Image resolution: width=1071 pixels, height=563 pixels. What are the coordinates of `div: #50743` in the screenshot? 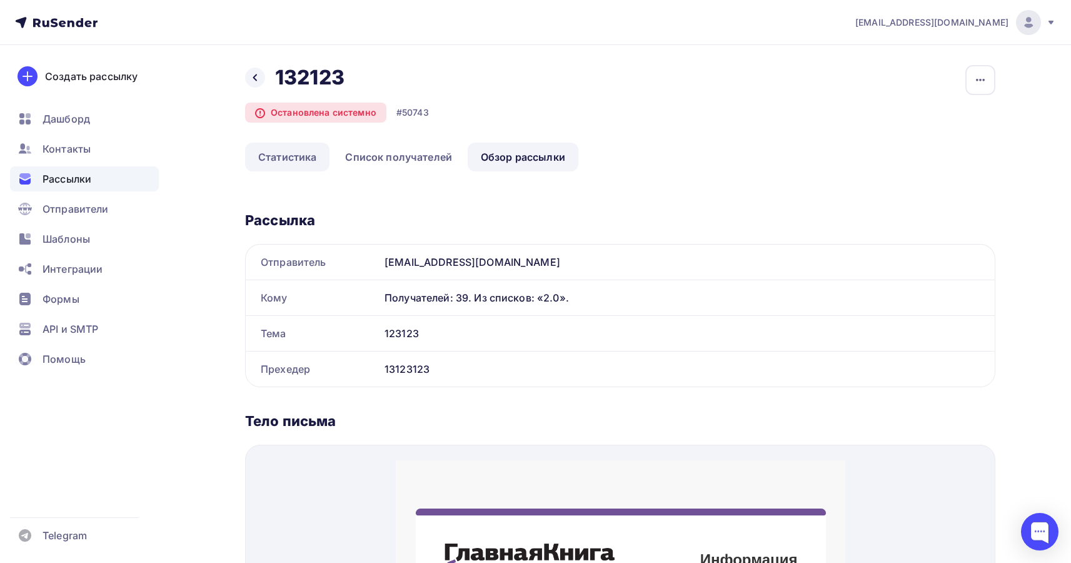 It's located at (413, 113).